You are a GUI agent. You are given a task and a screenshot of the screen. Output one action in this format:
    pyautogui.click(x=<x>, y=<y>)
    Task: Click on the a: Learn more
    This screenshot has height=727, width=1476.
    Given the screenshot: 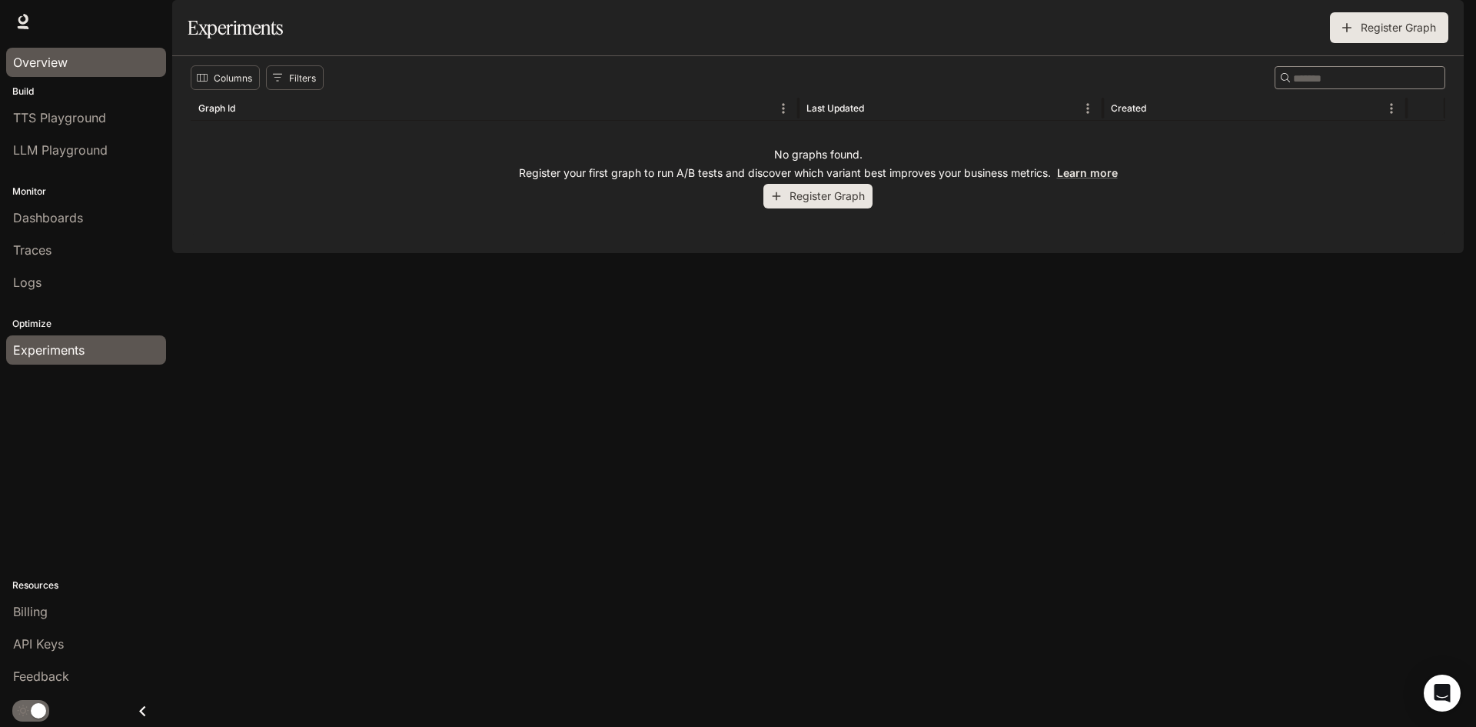 What is the action you would take?
    pyautogui.click(x=1087, y=172)
    